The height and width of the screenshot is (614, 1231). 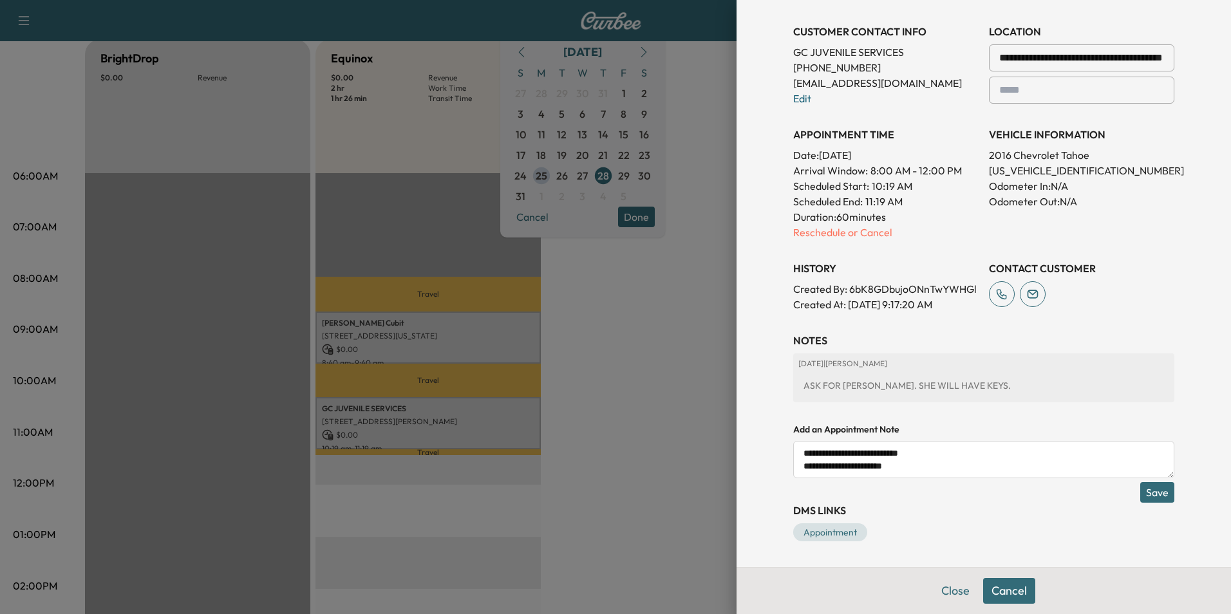 What do you see at coordinates (955, 591) in the screenshot?
I see `button: Close` at bounding box center [955, 591].